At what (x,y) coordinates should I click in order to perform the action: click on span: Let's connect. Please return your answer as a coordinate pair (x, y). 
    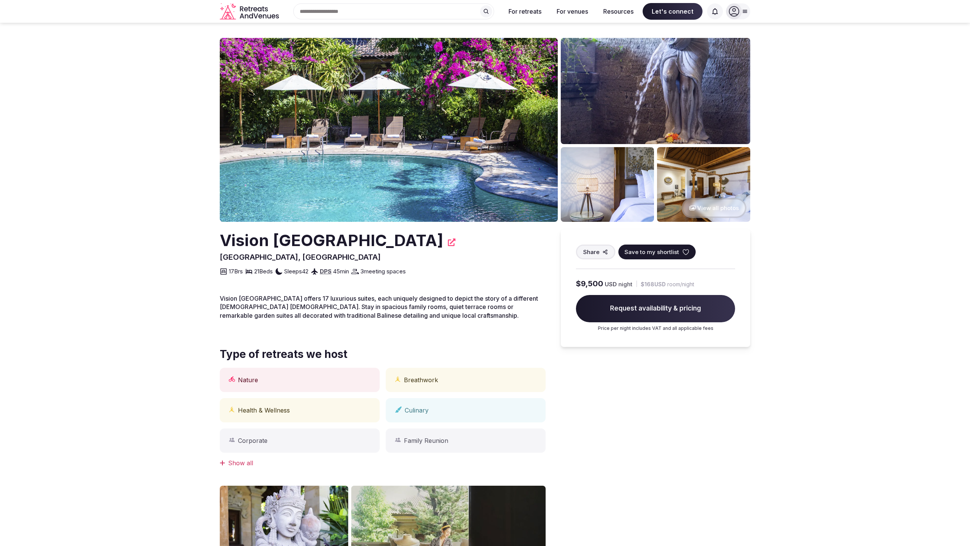
    Looking at the image, I should click on (673, 11).